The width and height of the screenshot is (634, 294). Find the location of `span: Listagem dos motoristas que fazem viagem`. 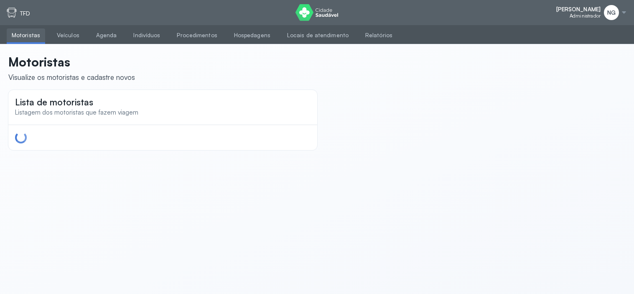

span: Listagem dos motoristas que fazem viagem is located at coordinates (76, 112).